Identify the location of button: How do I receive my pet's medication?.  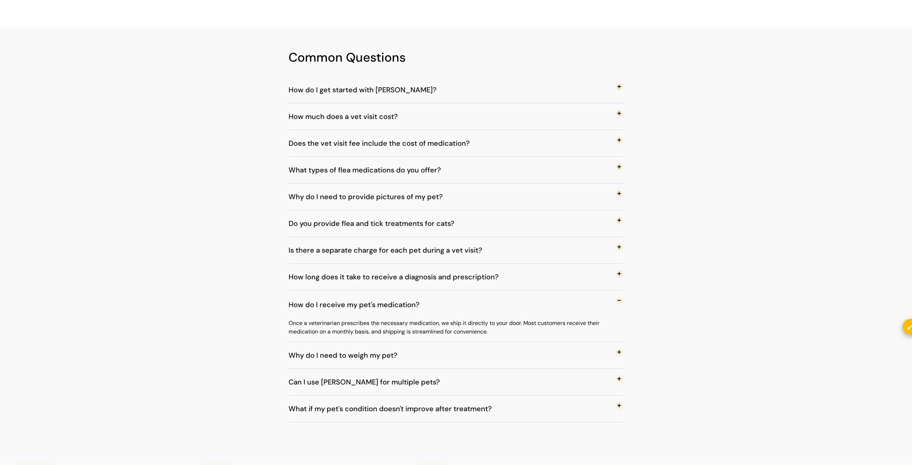
(456, 304).